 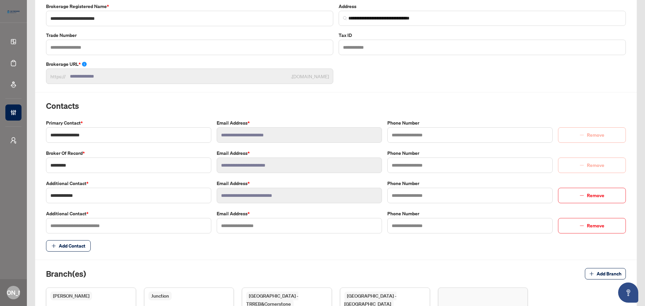 What do you see at coordinates (58, 76) in the screenshot?
I see `span: https://` at bounding box center [58, 76].